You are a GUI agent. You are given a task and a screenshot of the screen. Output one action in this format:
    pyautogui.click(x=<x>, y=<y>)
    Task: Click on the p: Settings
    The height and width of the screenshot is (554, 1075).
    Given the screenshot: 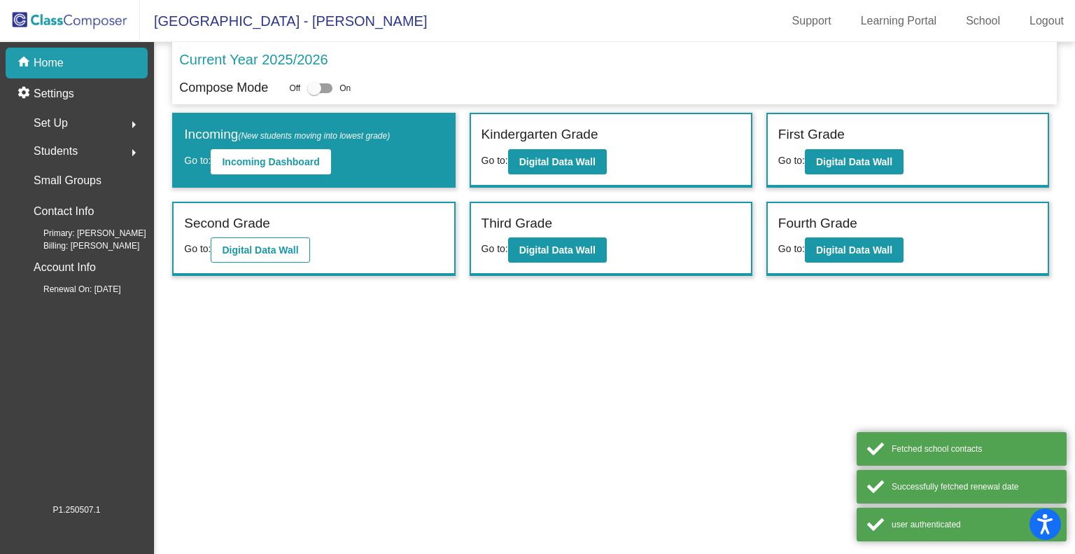 What is the action you would take?
    pyautogui.click(x=54, y=94)
    